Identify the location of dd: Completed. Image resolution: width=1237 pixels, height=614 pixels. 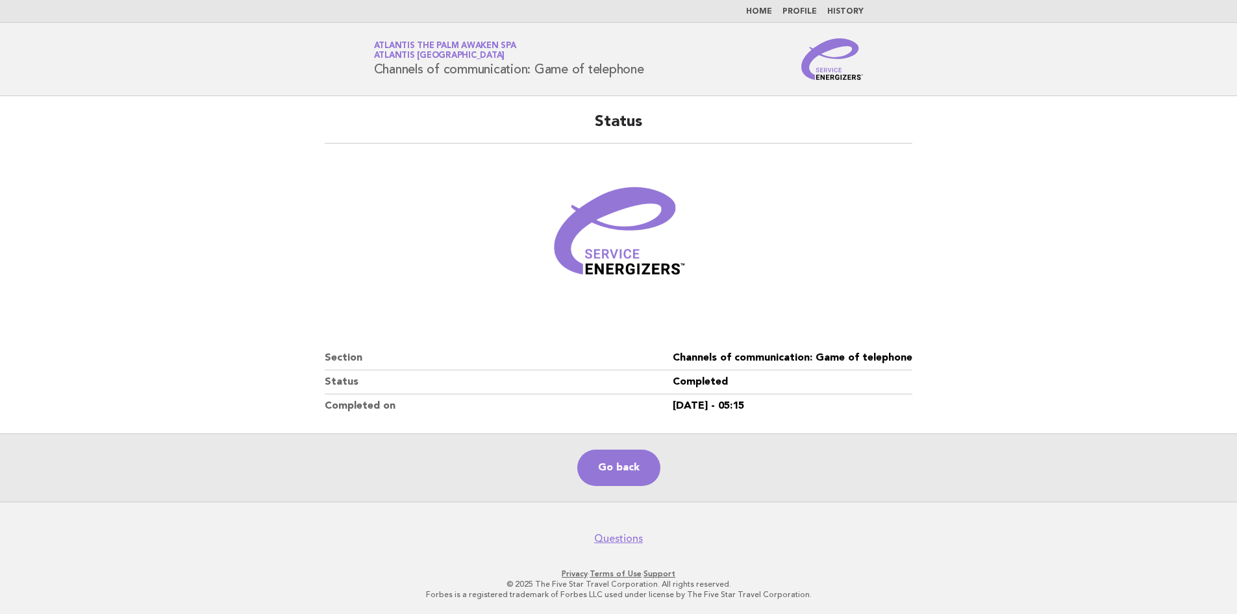
(792, 382).